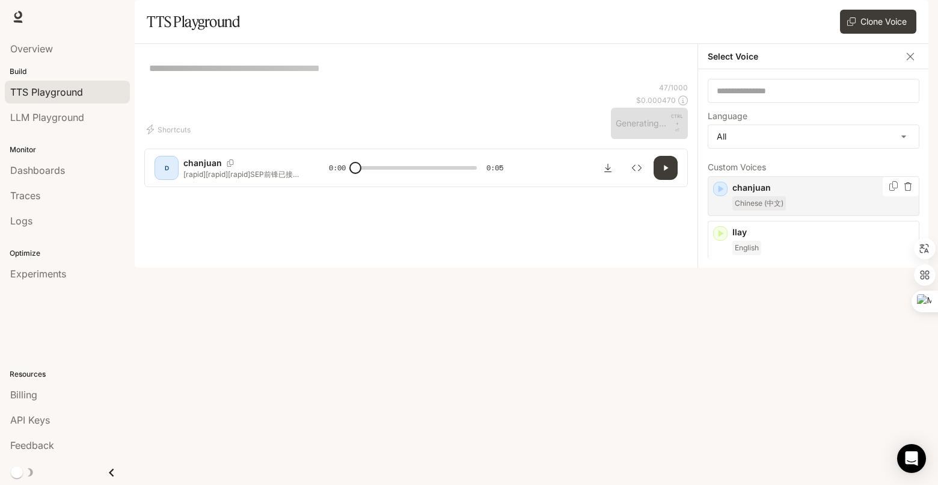  I want to click on button: Shortcuts, so click(170, 129).